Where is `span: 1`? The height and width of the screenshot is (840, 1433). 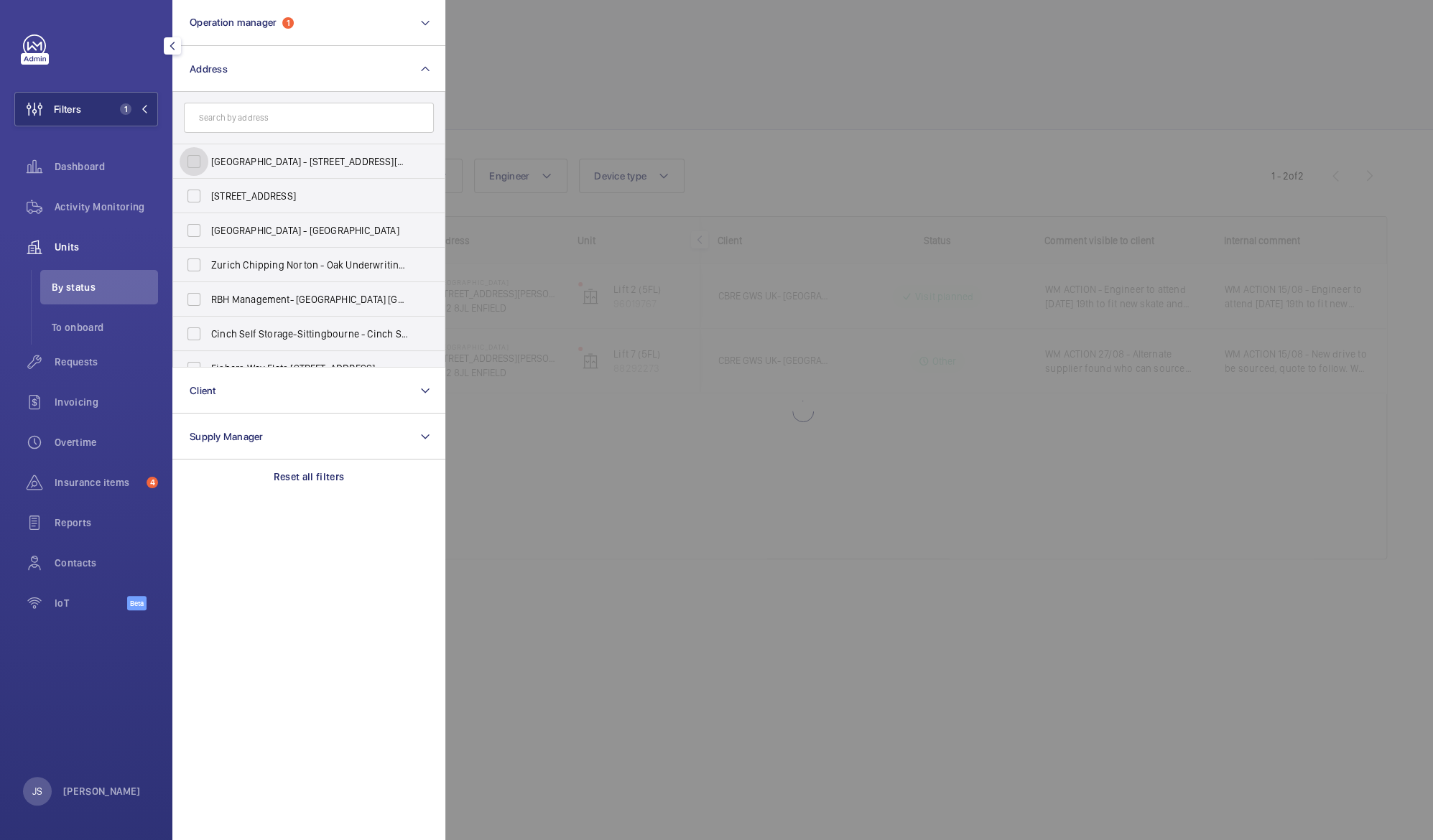
span: 1 is located at coordinates (125, 109).